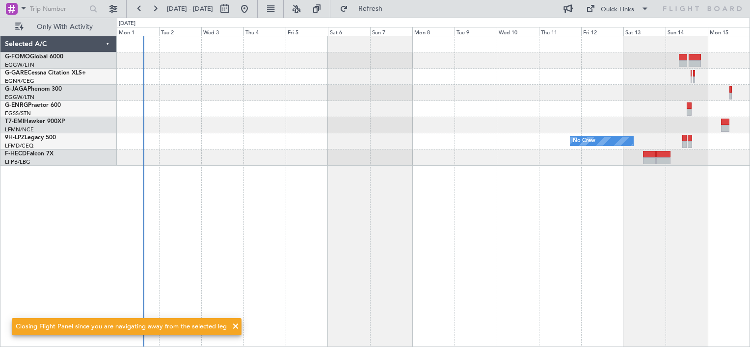 The image size is (750, 347). What do you see at coordinates (617, 9) in the screenshot?
I see `button: Quick Links` at bounding box center [617, 9].